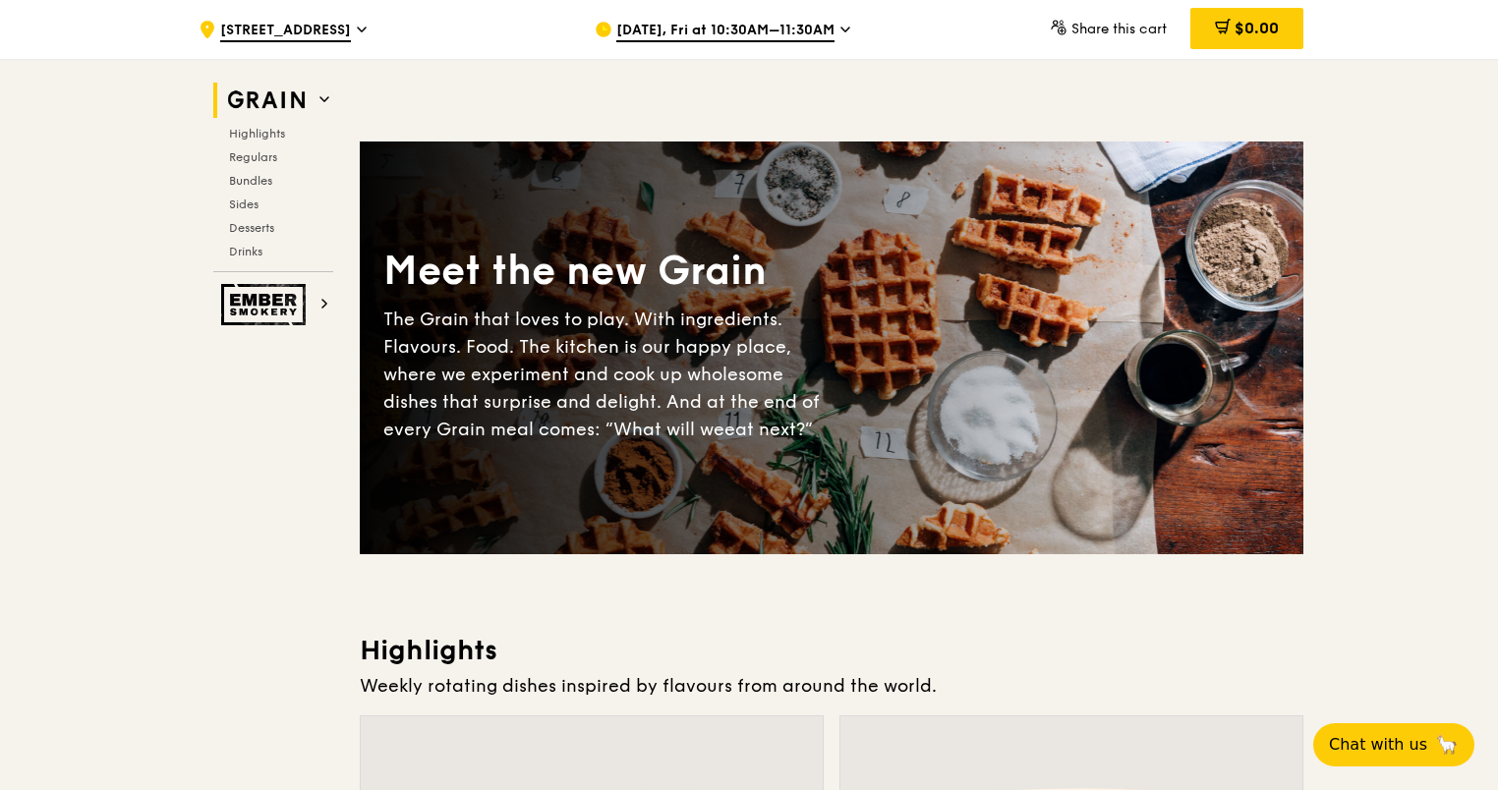 The image size is (1498, 790). What do you see at coordinates (1378, 745) in the screenshot?
I see `span: Chat with us` at bounding box center [1378, 745].